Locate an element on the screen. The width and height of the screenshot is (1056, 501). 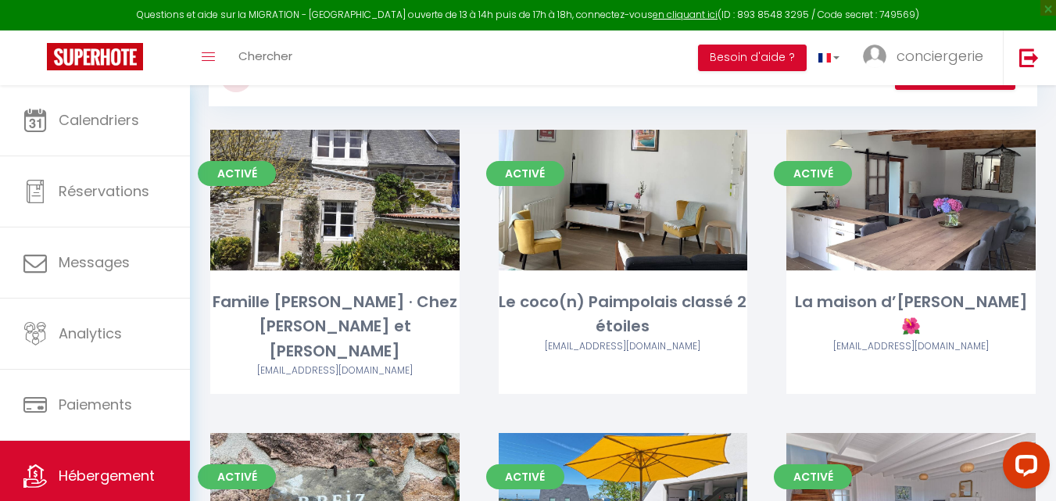
span: conciergerie is located at coordinates (939, 55).